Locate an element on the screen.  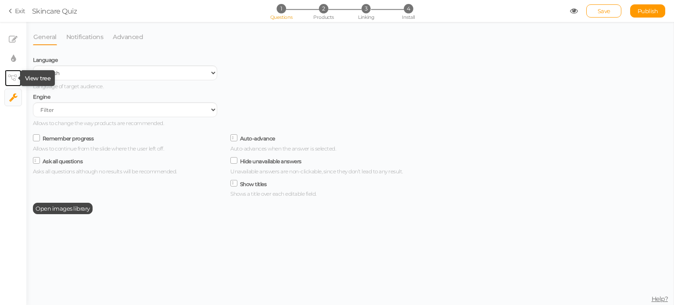
tip-tip: View tree is located at coordinates (38, 78).